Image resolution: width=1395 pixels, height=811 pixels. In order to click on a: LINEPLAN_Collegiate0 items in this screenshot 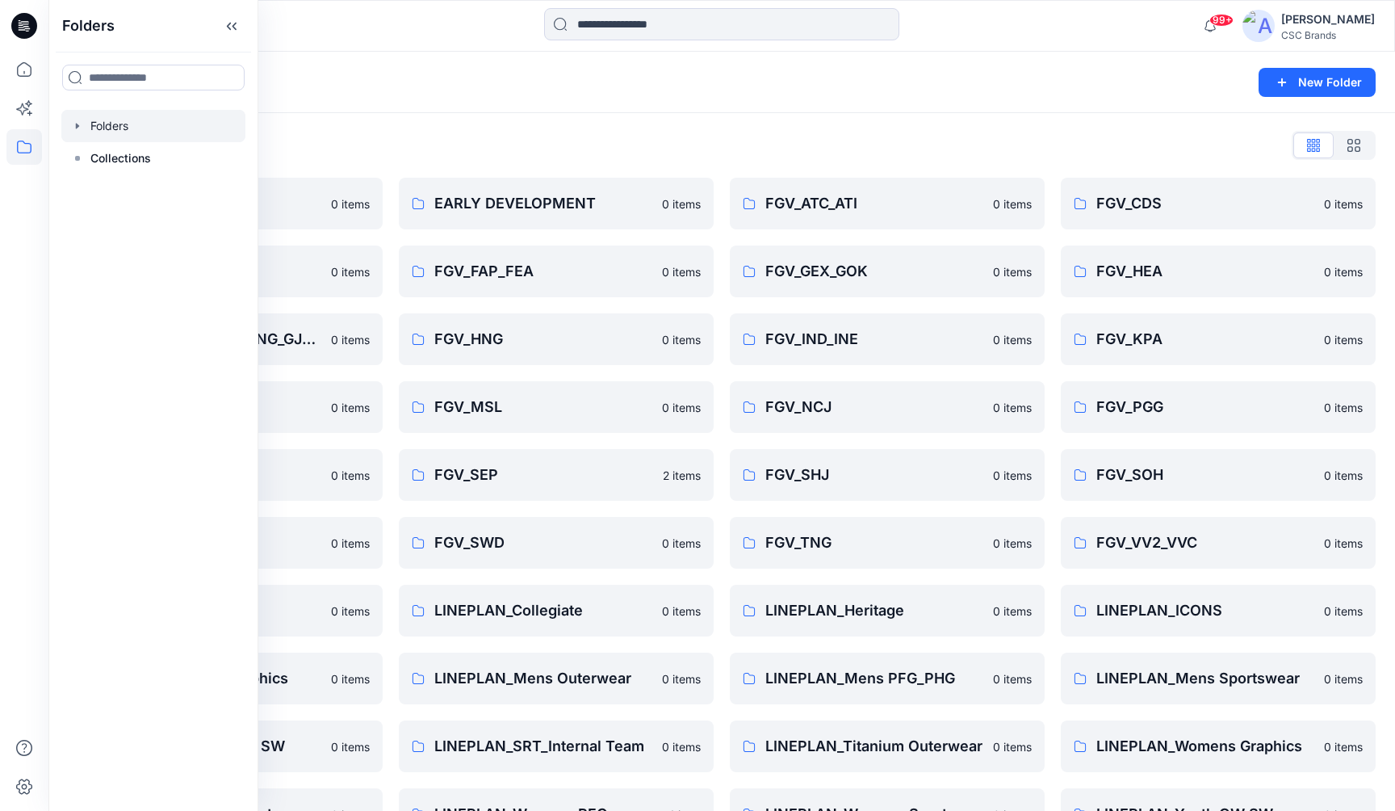, I will do `click(556, 610)`.